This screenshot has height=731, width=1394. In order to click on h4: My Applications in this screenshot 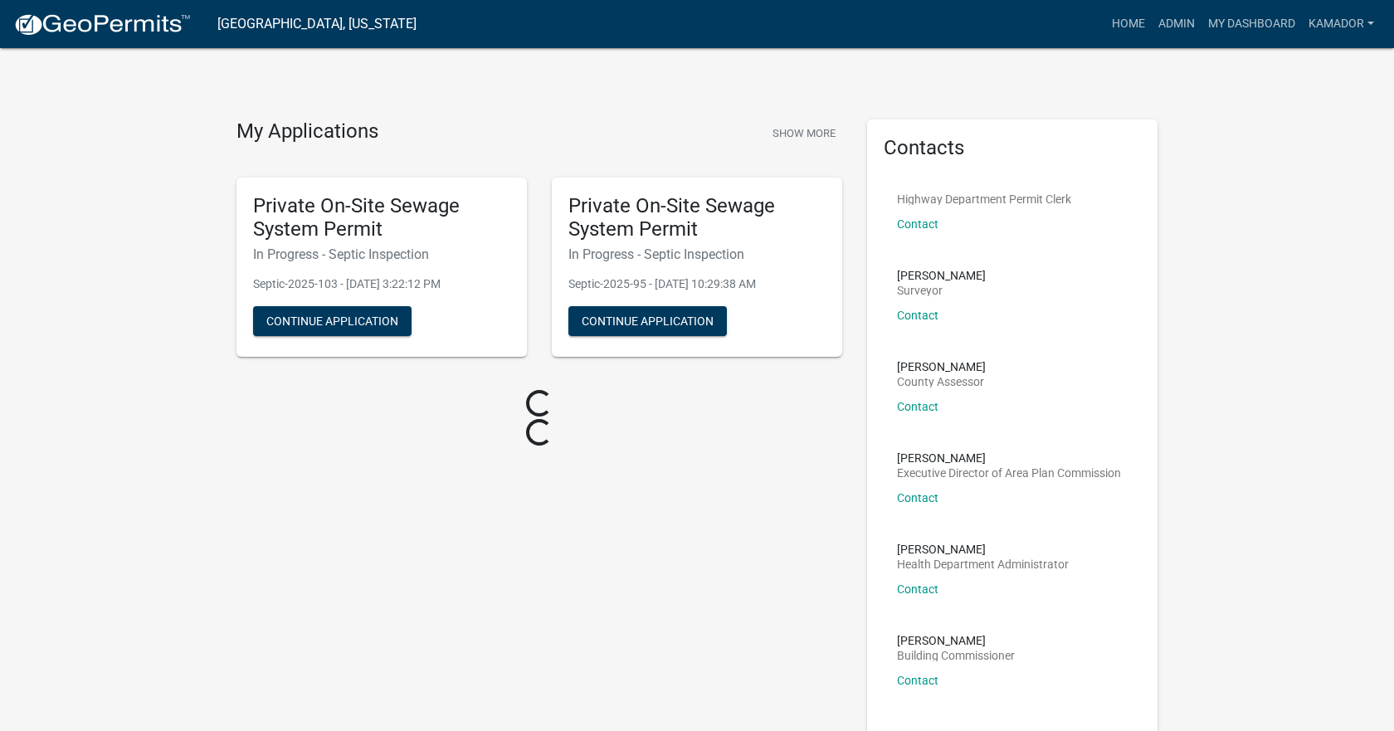, I will do `click(307, 132)`.